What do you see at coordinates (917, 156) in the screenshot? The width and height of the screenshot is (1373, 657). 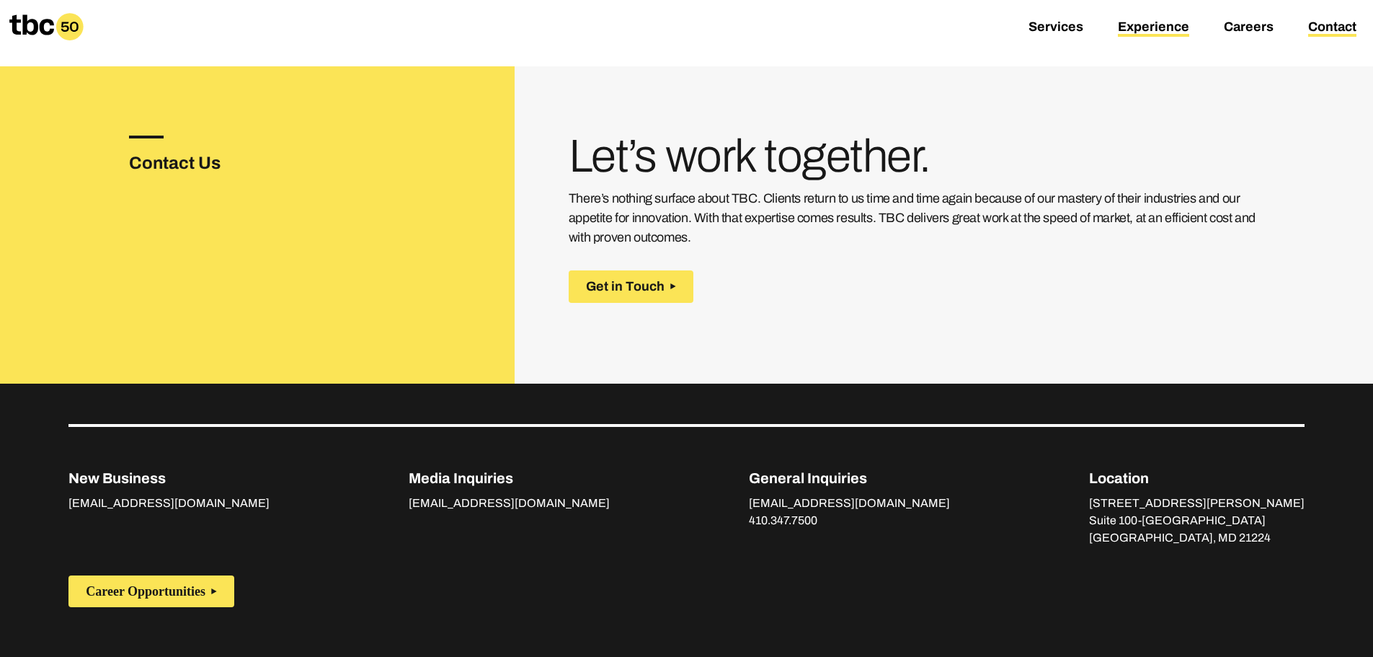 I see `h3: Let’s work together.` at bounding box center [917, 156].